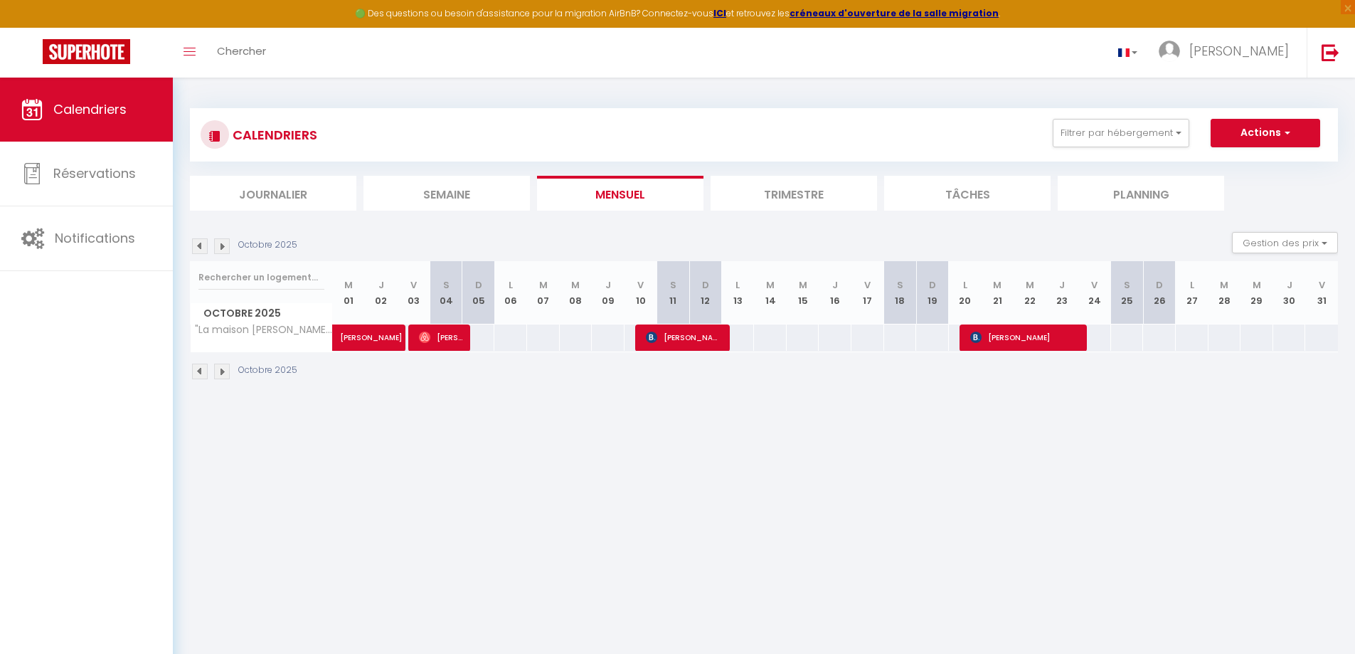  I want to click on li: Semaine, so click(447, 193).